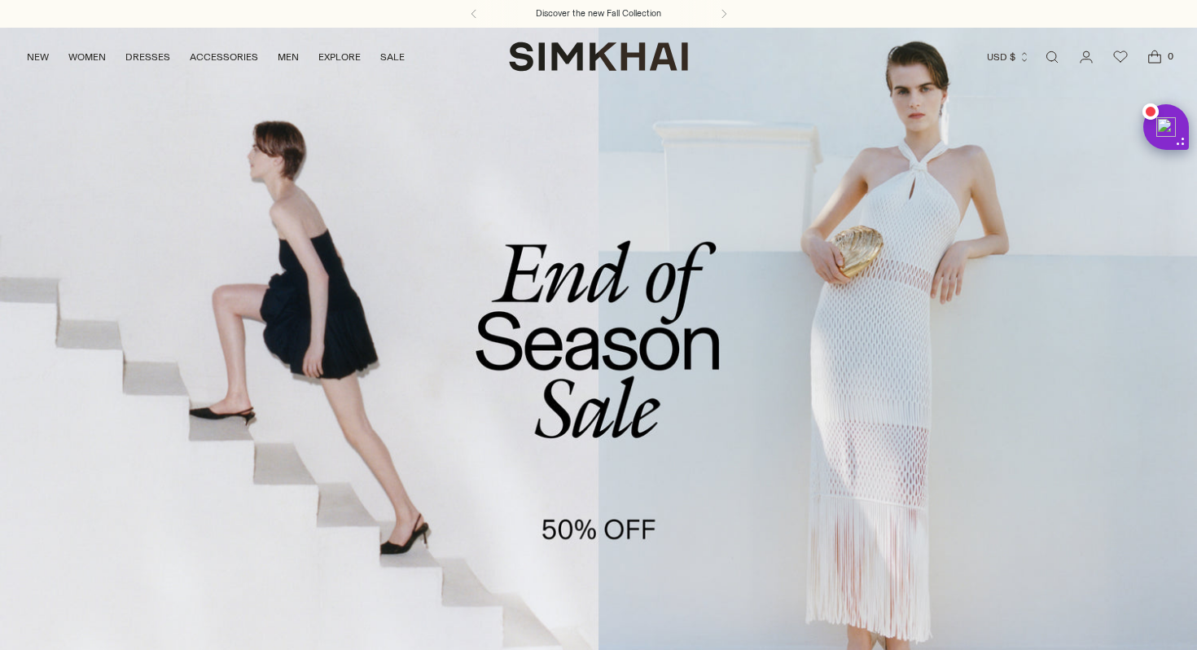 The image size is (1197, 650). What do you see at coordinates (1120, 57) in the screenshot?
I see `a: Wishlist` at bounding box center [1120, 57].